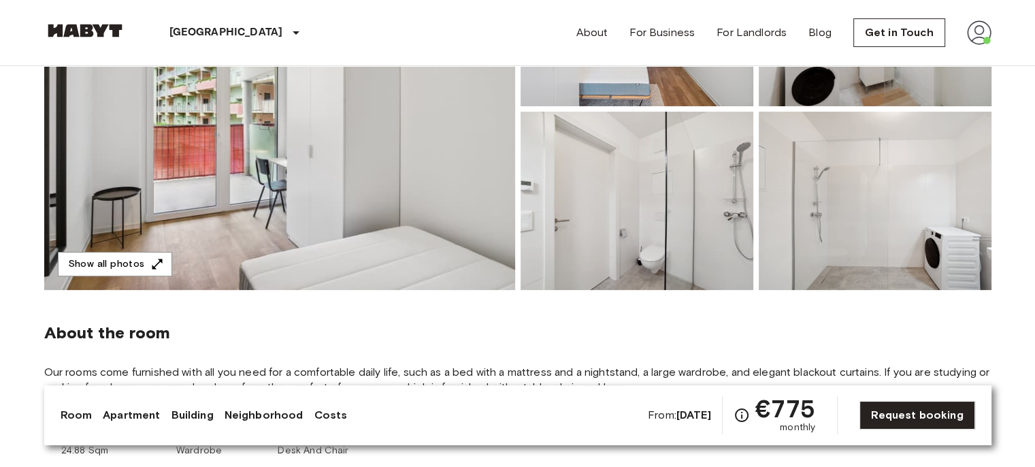 The width and height of the screenshot is (1035, 467). Describe the element at coordinates (115, 264) in the screenshot. I see `button: Show all photos` at that location.